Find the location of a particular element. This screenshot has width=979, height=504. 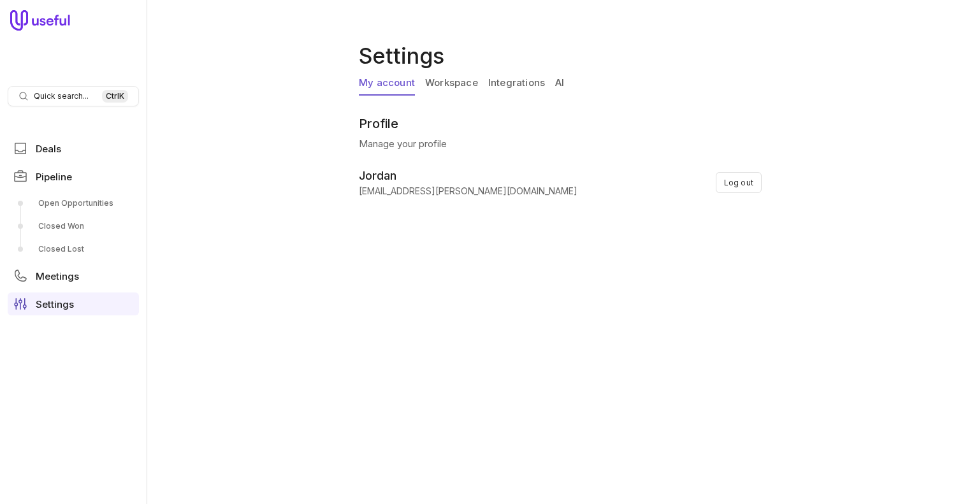

a: Integrations is located at coordinates (517, 84).